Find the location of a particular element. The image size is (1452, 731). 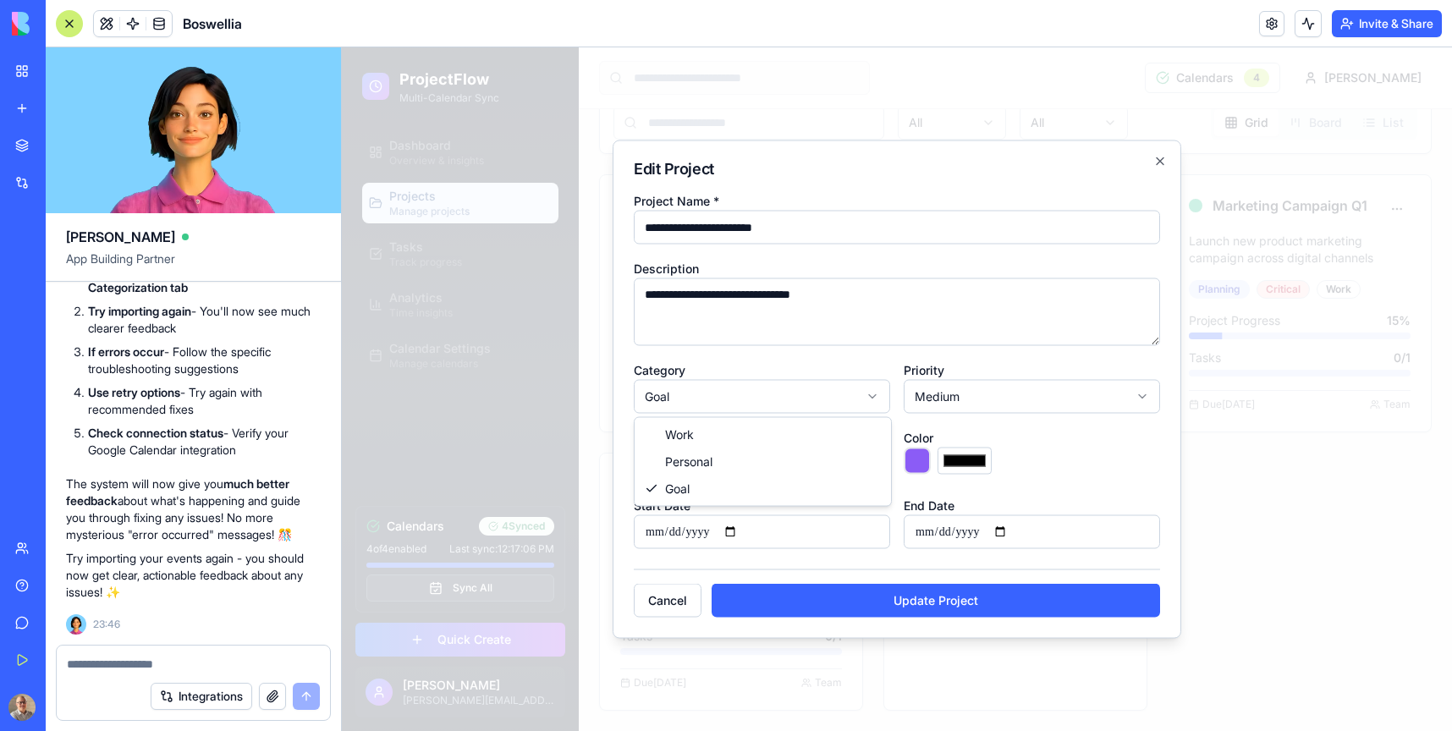

span: Personal is located at coordinates (347, 414).